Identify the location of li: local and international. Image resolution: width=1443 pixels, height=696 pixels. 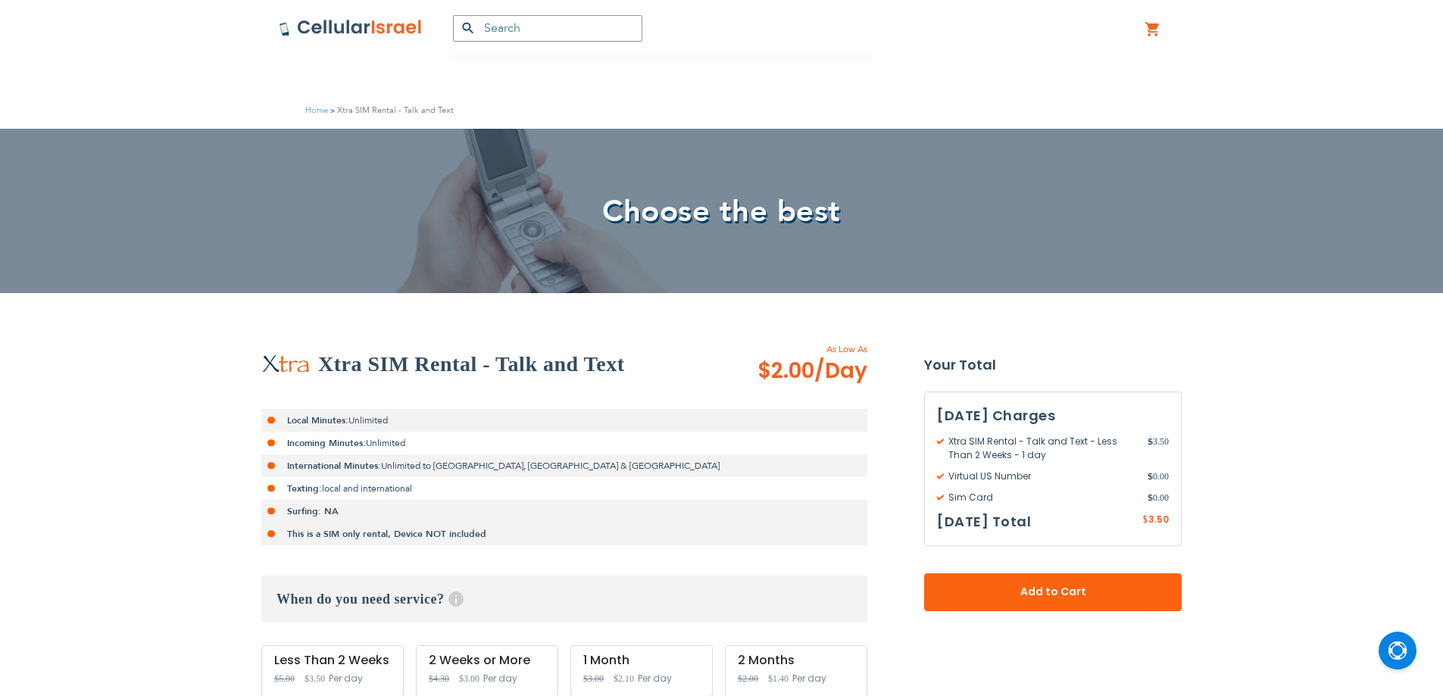
(564, 488).